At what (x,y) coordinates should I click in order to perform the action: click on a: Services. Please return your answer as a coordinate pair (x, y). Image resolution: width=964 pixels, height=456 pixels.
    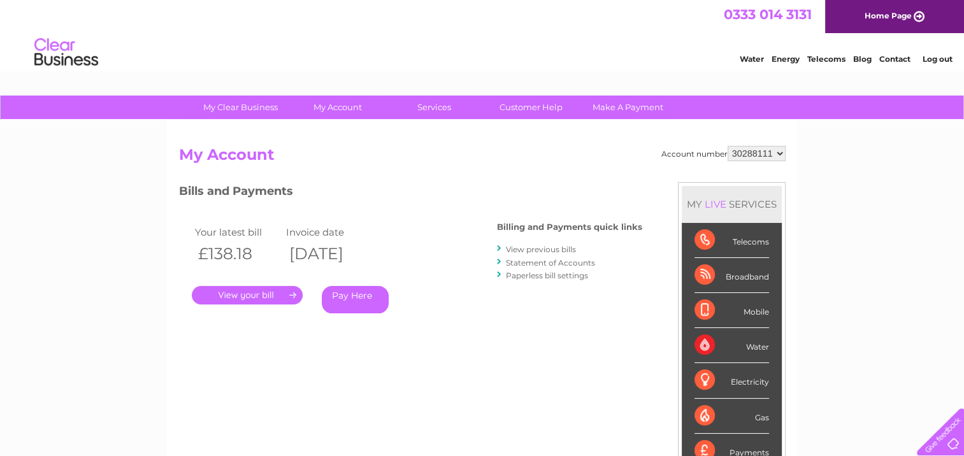
    Looking at the image, I should click on (434, 107).